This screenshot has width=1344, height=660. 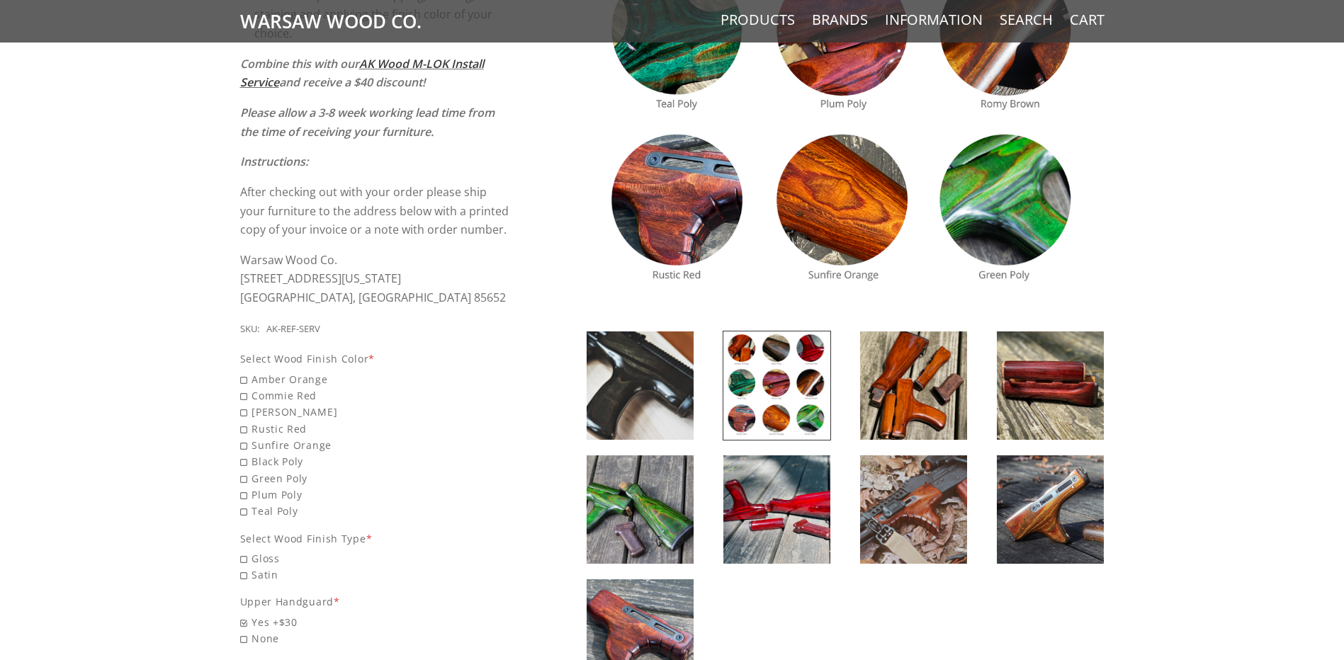 What do you see at coordinates (758, 20) in the screenshot?
I see `a: Products` at bounding box center [758, 20].